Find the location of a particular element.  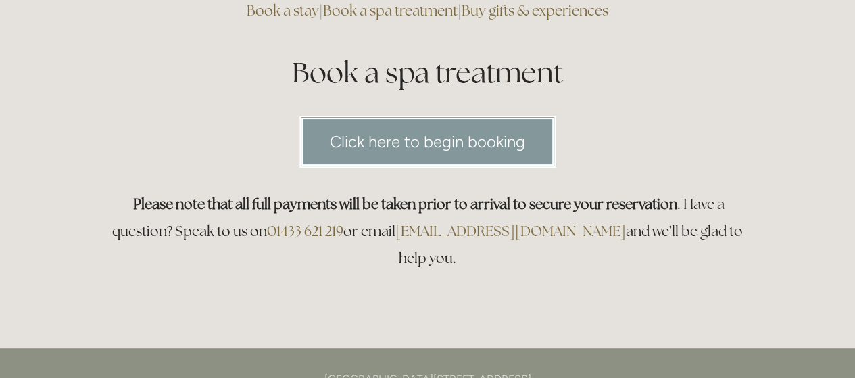

strong: Please note that all full payments will be taken prior to arrival to secure your reservation is located at coordinates (405, 203).